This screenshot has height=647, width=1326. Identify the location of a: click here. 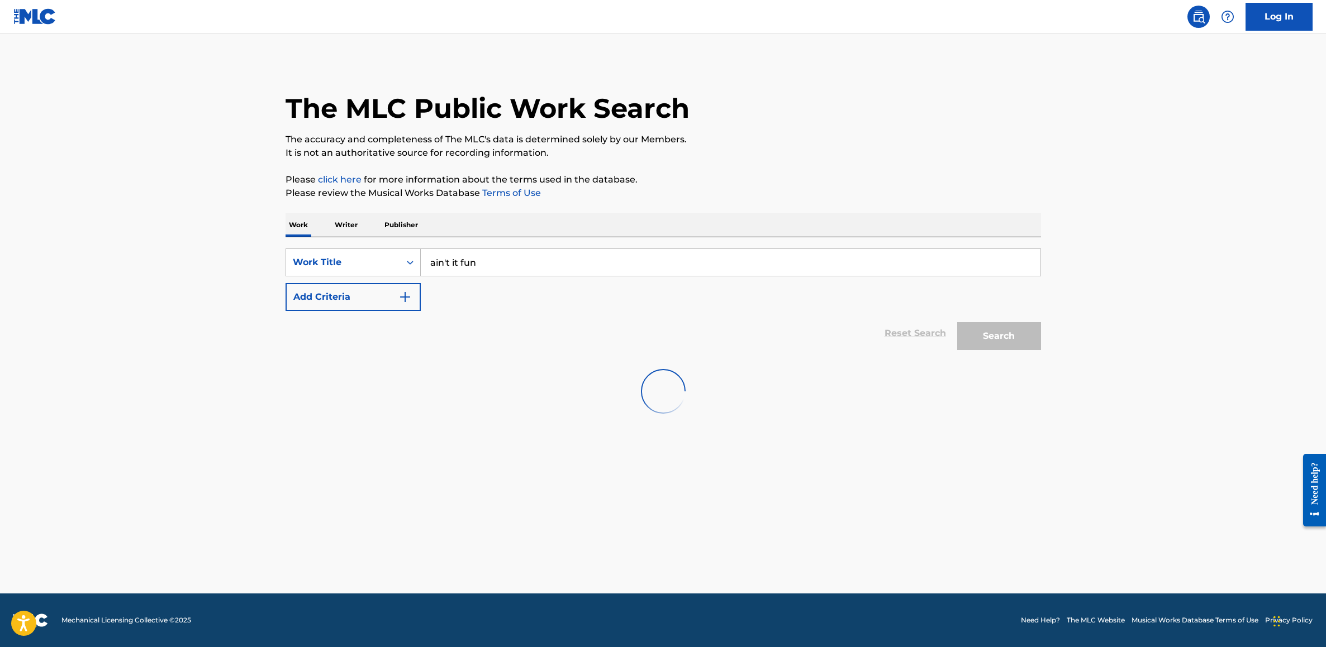
(340, 179).